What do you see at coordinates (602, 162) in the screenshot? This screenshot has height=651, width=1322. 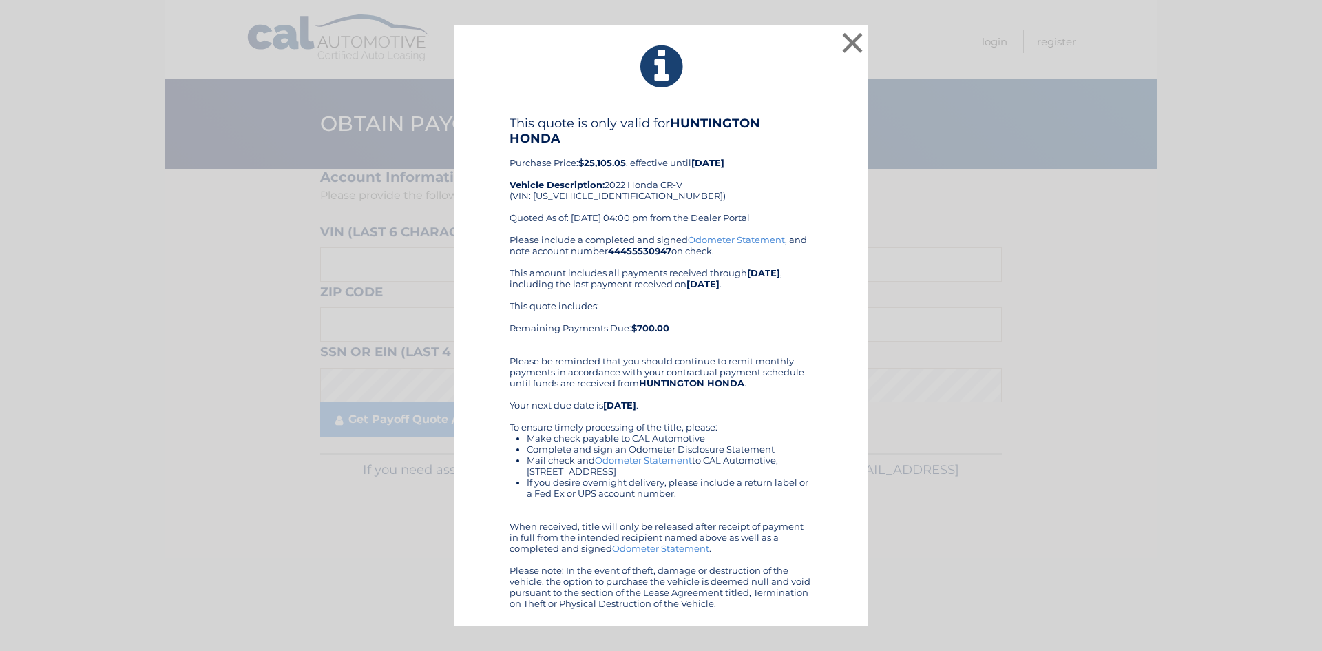 I see `b: $25,105.05` at bounding box center [602, 162].